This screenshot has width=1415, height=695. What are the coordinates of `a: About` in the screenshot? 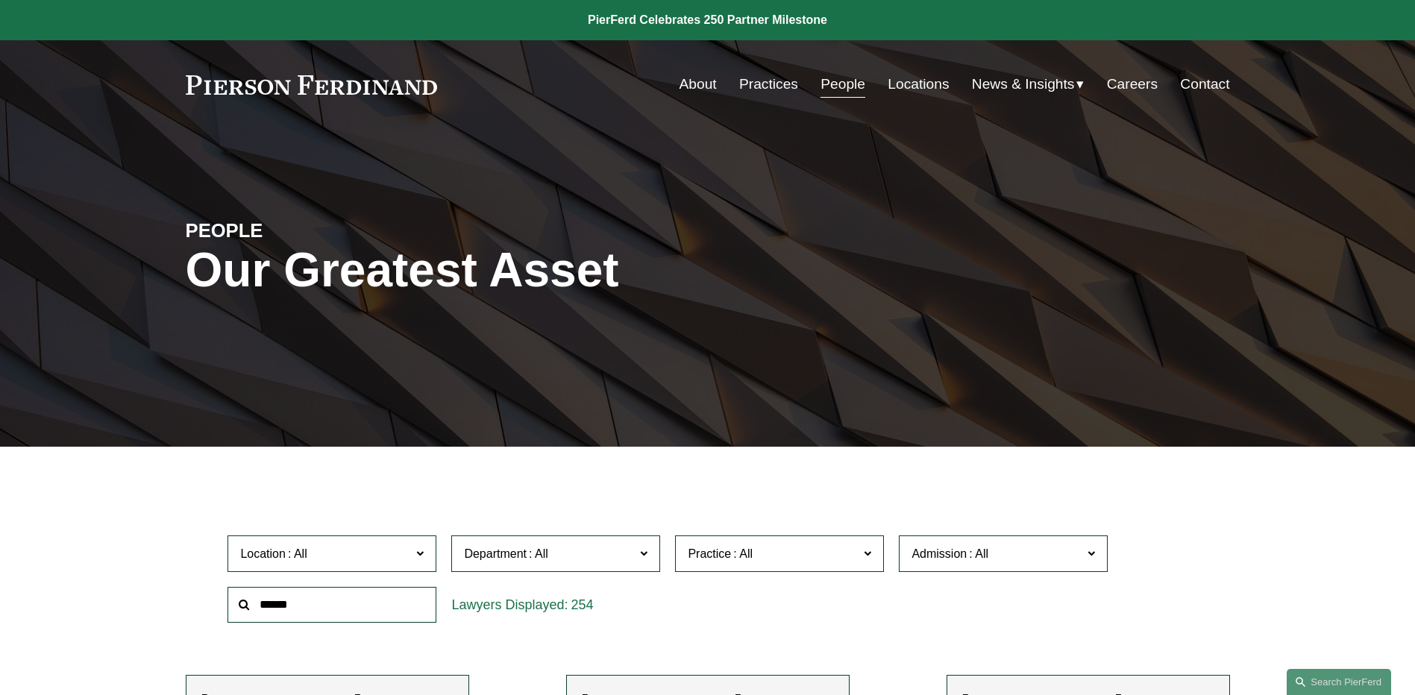 It's located at (698, 84).